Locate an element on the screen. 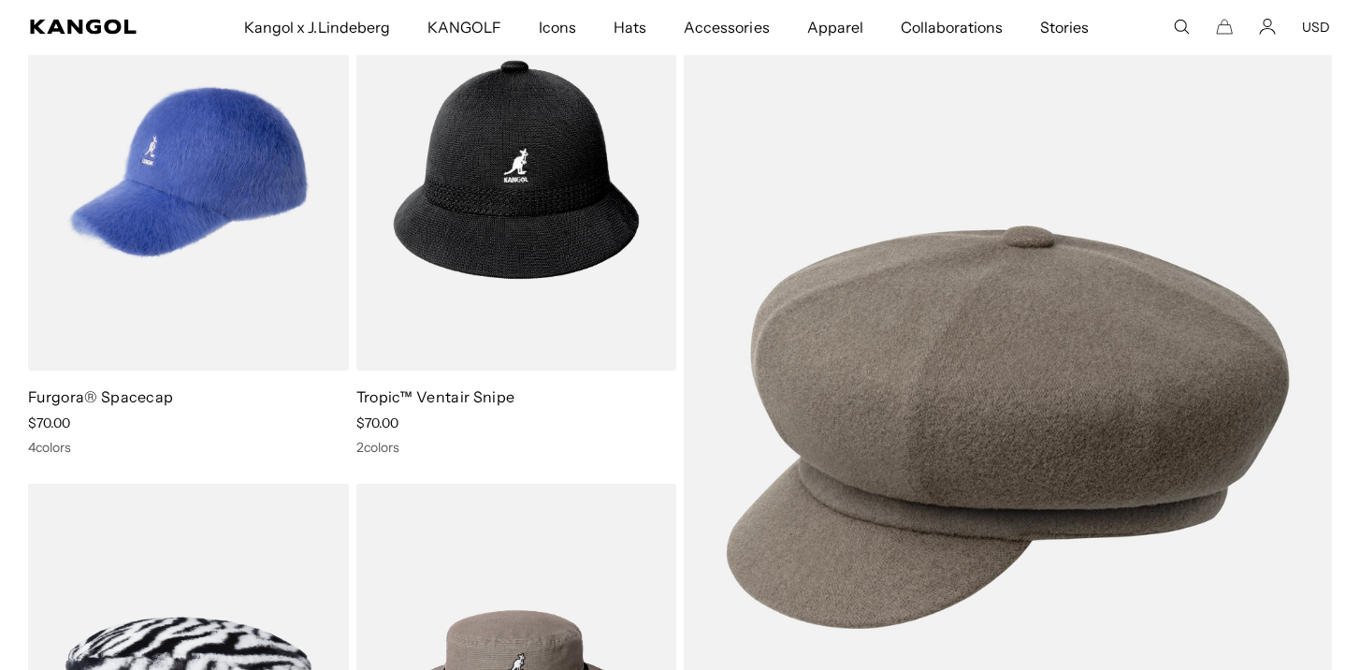 Image resolution: width=1360 pixels, height=670 pixels. a: Kangol is located at coordinates (94, 27).